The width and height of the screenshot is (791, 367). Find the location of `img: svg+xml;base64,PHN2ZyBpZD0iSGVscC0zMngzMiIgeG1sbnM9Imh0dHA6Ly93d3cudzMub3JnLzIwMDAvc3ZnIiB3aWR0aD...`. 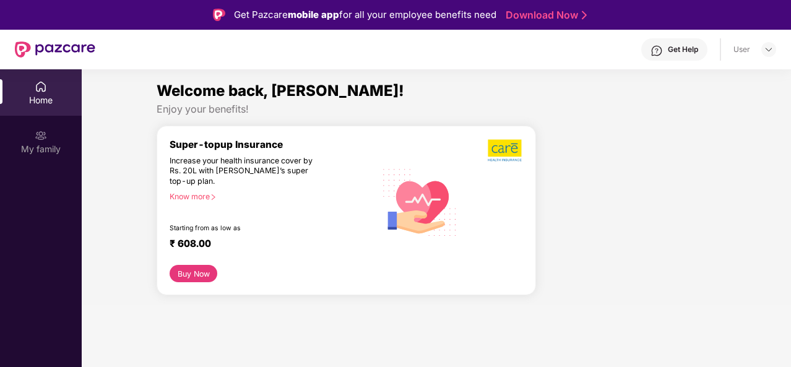

img: svg+xml;base64,PHN2ZyBpZD0iSGVscC0zMngzMiIgeG1sbnM9Imh0dHA6Ly93d3cudzMub3JnLzIwMDAvc3ZnIiB3aWR0aD... is located at coordinates (657, 51).